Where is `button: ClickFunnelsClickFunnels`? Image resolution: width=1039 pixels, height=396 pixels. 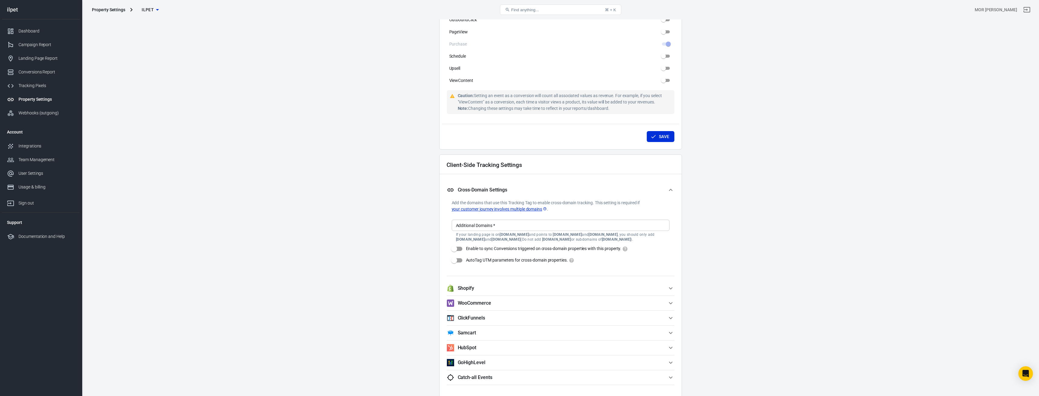 button: ClickFunnelsClickFunnels is located at coordinates (561, 318).